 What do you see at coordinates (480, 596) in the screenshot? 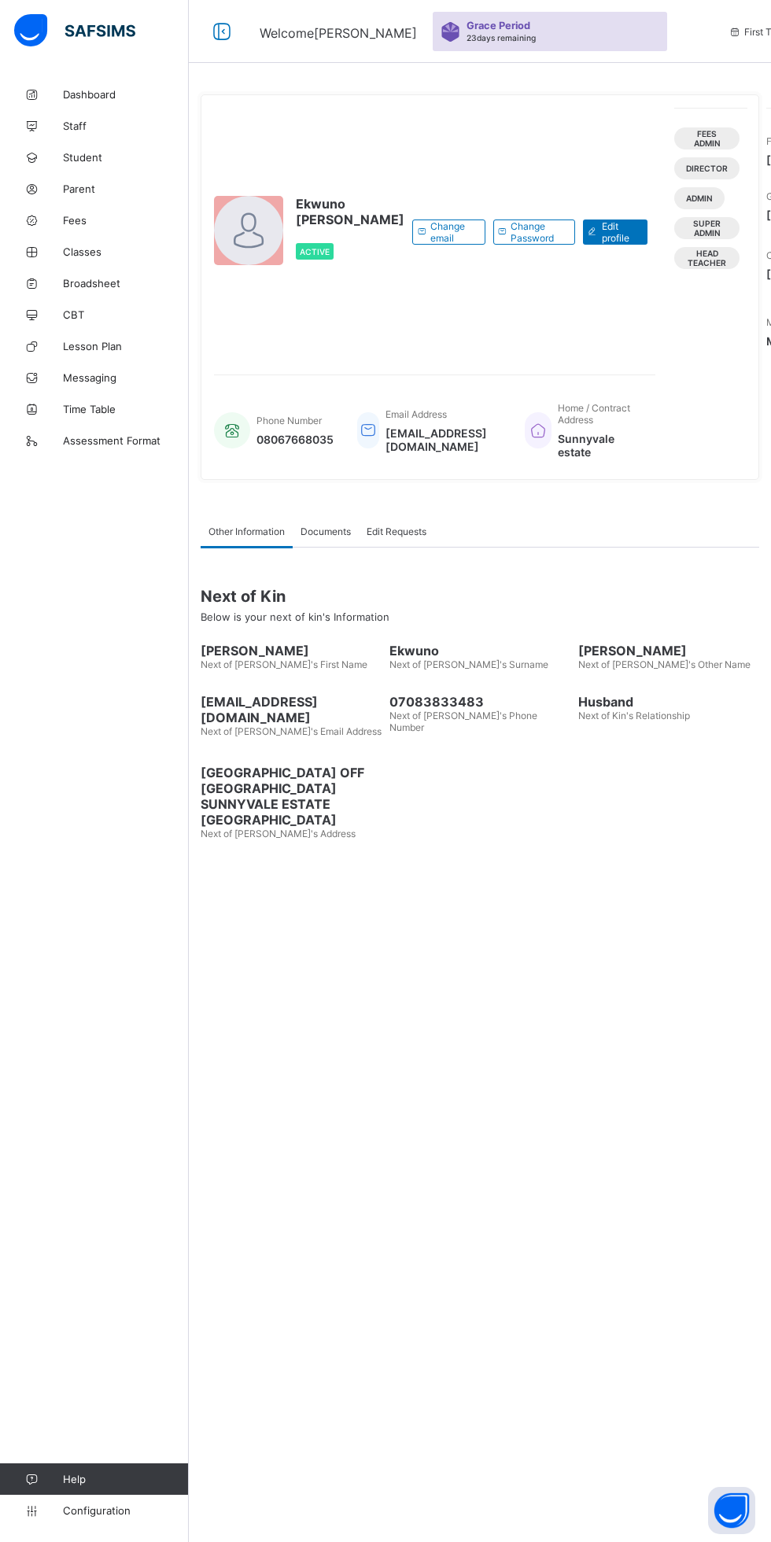
I see `span: Next of Kin` at bounding box center [480, 596].